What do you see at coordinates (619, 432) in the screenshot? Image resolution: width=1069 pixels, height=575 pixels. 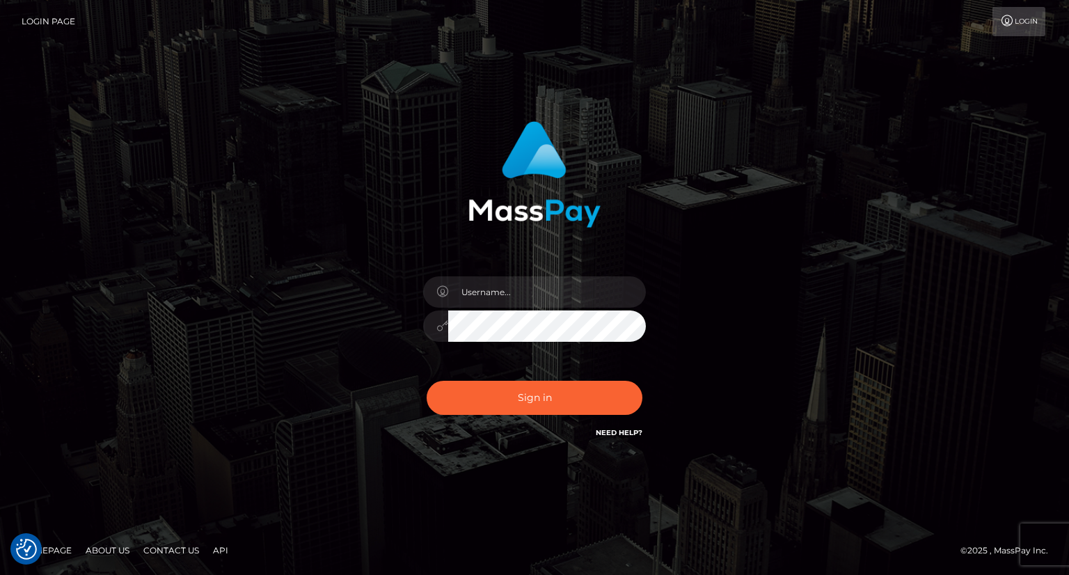 I see `a: Need Help?` at bounding box center [619, 432].